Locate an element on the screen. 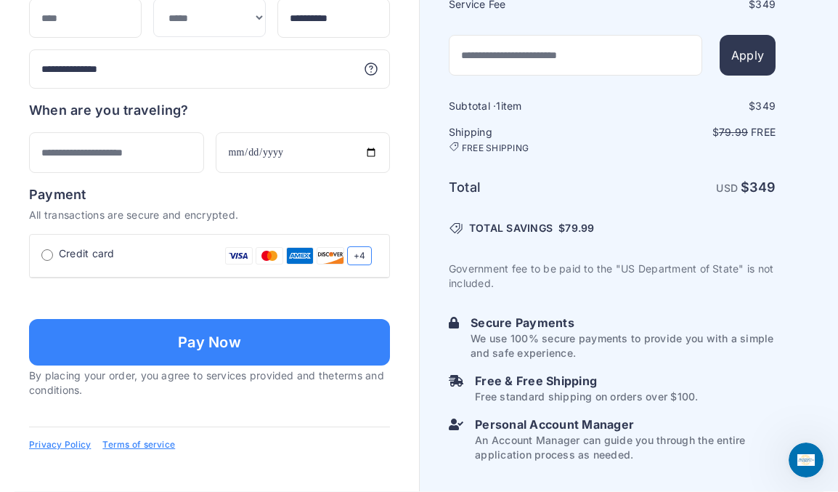 The image size is (838, 492). h6: Subtotal · item is located at coordinates (529, 106).